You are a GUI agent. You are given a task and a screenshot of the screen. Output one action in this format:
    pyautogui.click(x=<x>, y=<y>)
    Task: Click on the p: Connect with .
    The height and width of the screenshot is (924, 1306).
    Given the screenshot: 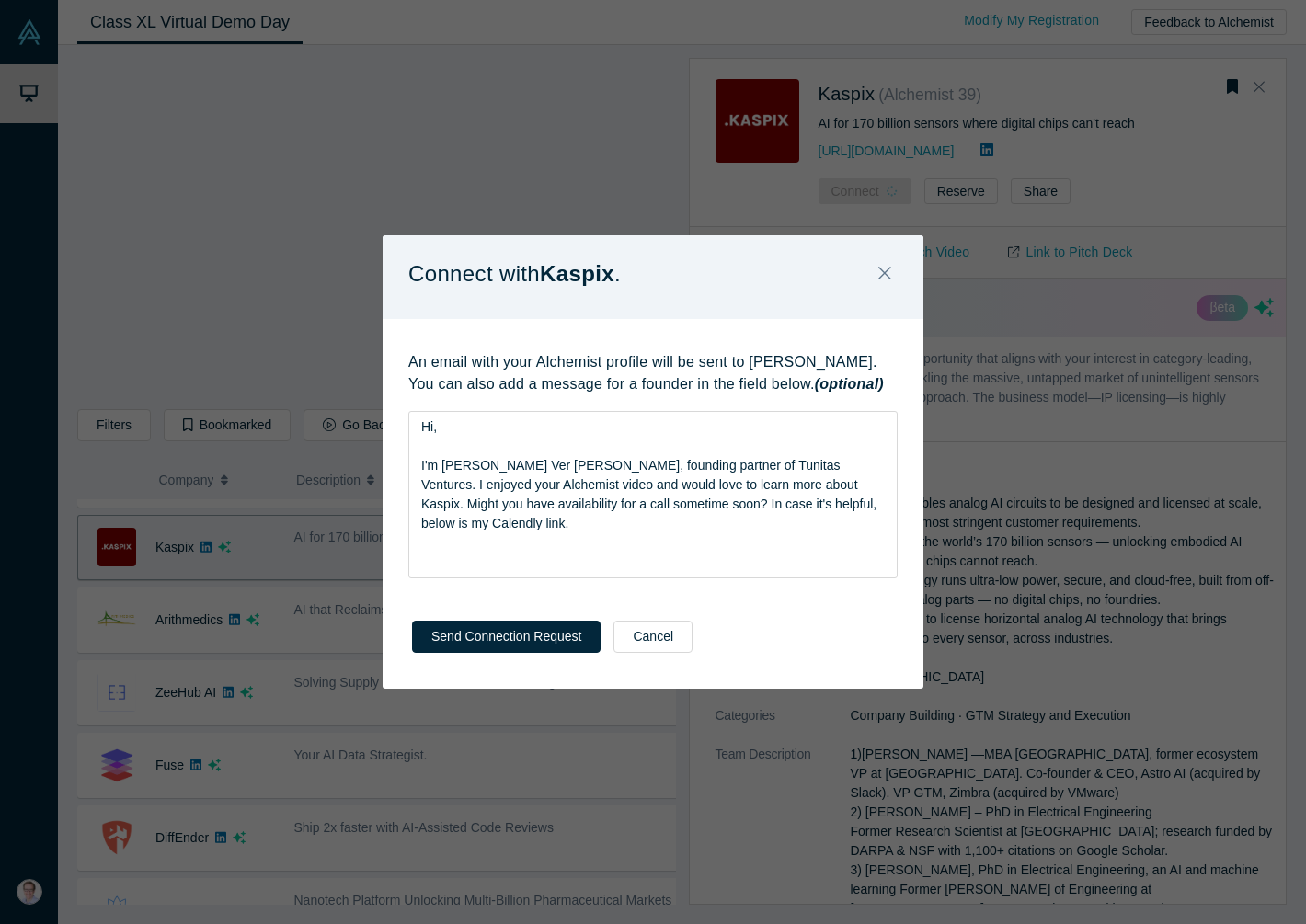 What is the action you would take?
    pyautogui.click(x=514, y=274)
    